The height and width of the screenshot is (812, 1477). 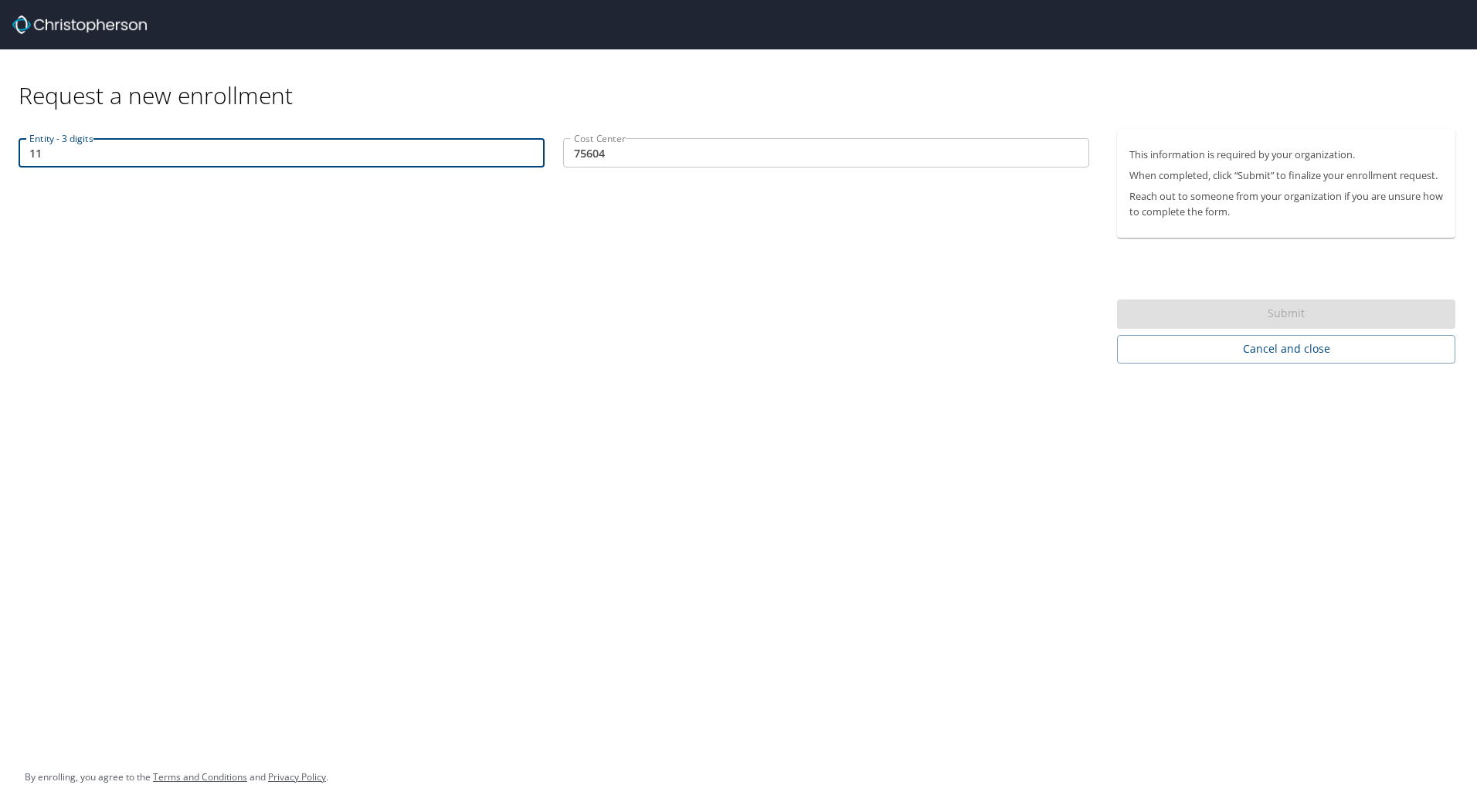 What do you see at coordinates (296, 777) in the screenshot?
I see `a: Privacy Policy` at bounding box center [296, 777].